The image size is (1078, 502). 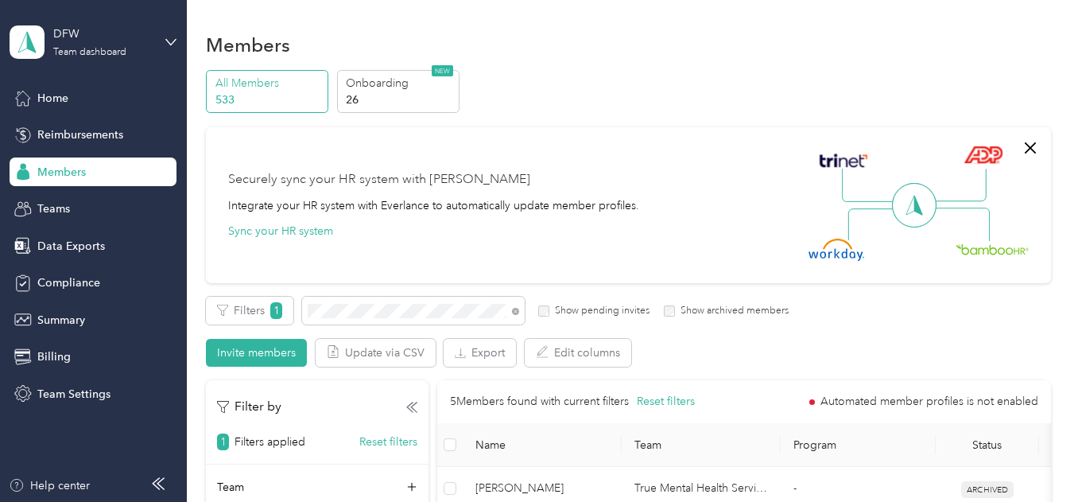 I want to click on span: Summary, so click(x=61, y=320).